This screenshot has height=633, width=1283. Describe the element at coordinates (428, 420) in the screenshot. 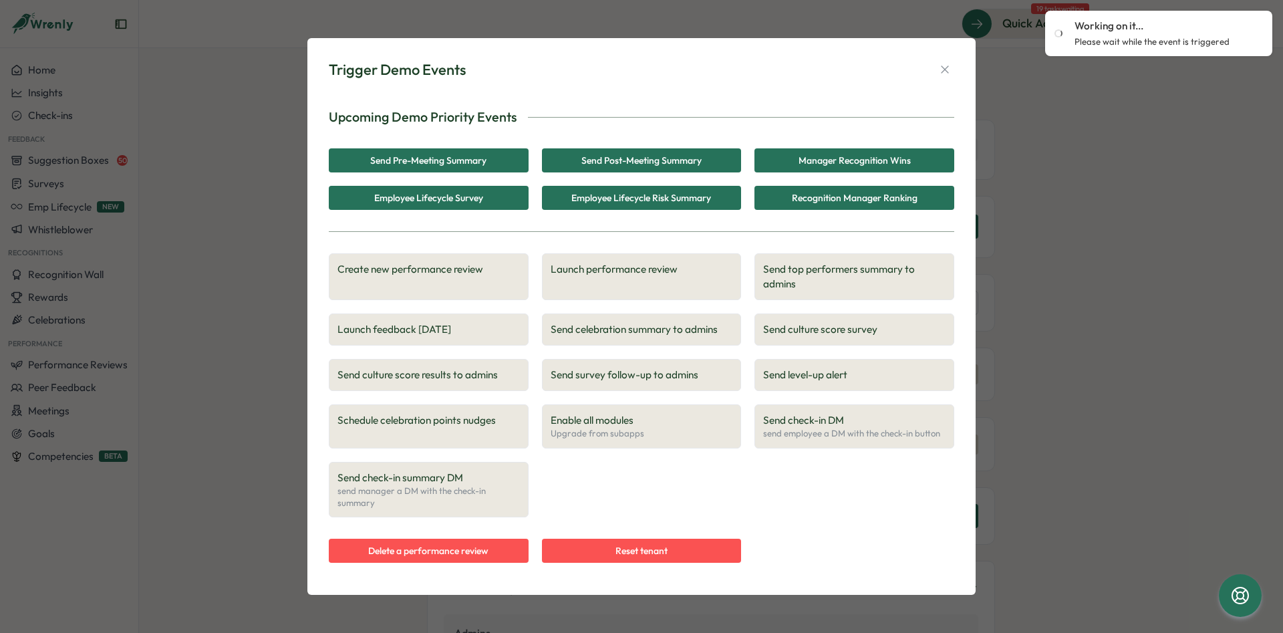

I see `span: Schedule celebration points nudges` at that location.